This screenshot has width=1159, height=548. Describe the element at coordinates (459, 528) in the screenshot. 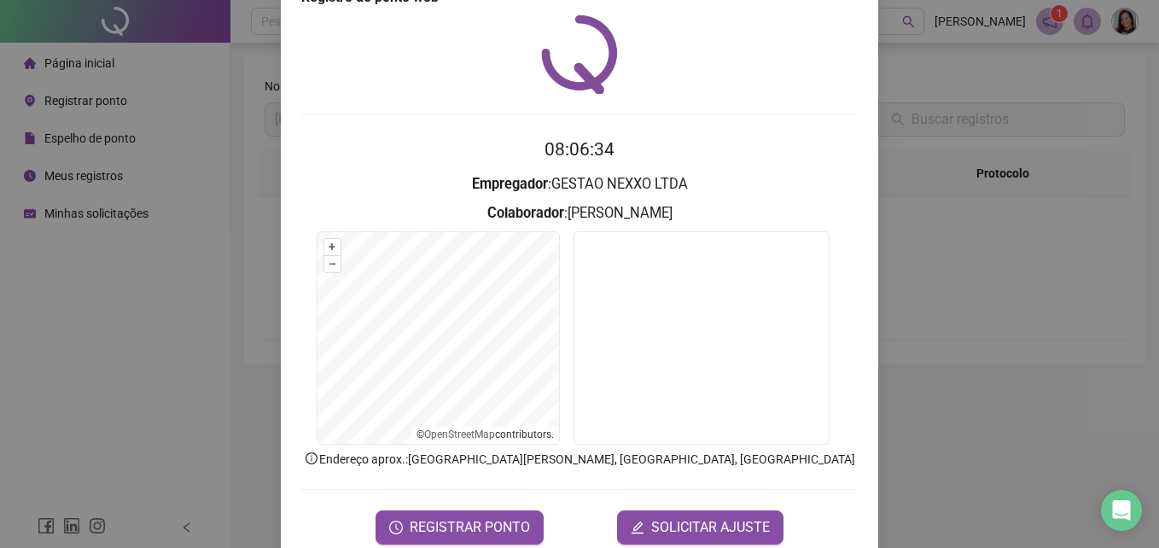

I see `button: REGISTRAR PONTO` at that location.